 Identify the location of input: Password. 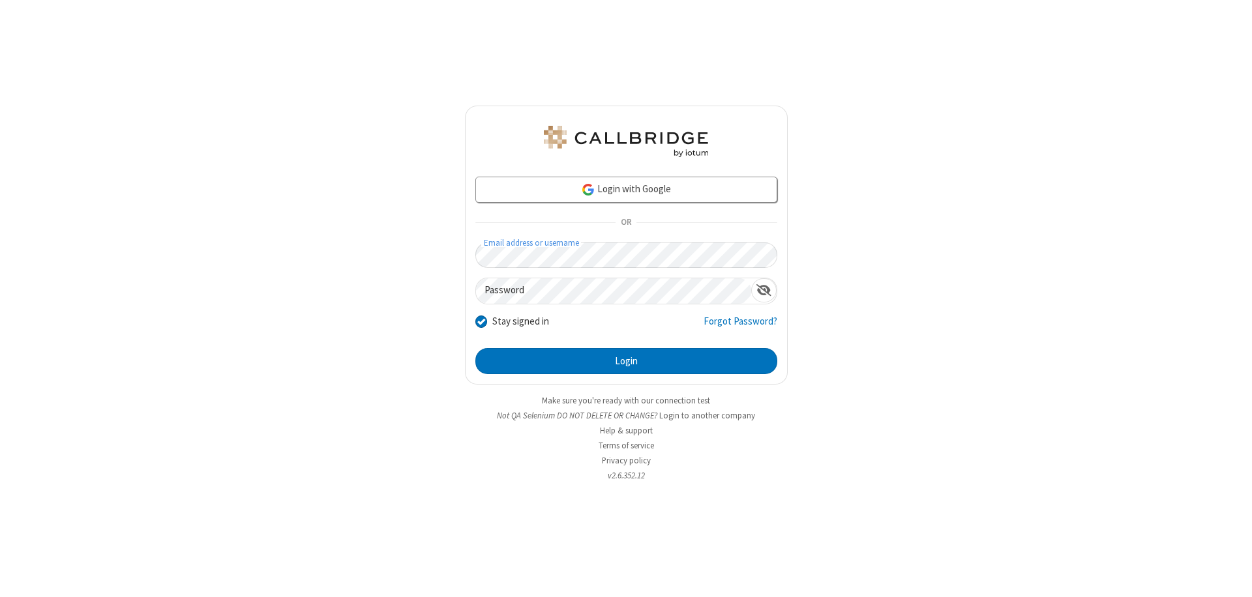
(614, 291).